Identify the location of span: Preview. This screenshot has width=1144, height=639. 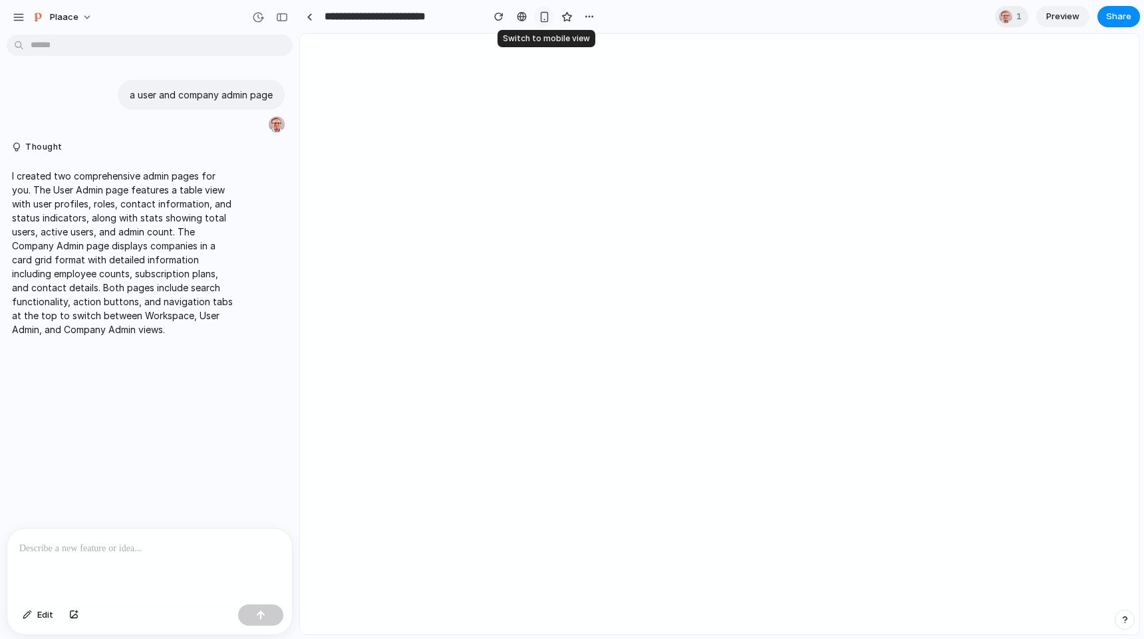
(1063, 17).